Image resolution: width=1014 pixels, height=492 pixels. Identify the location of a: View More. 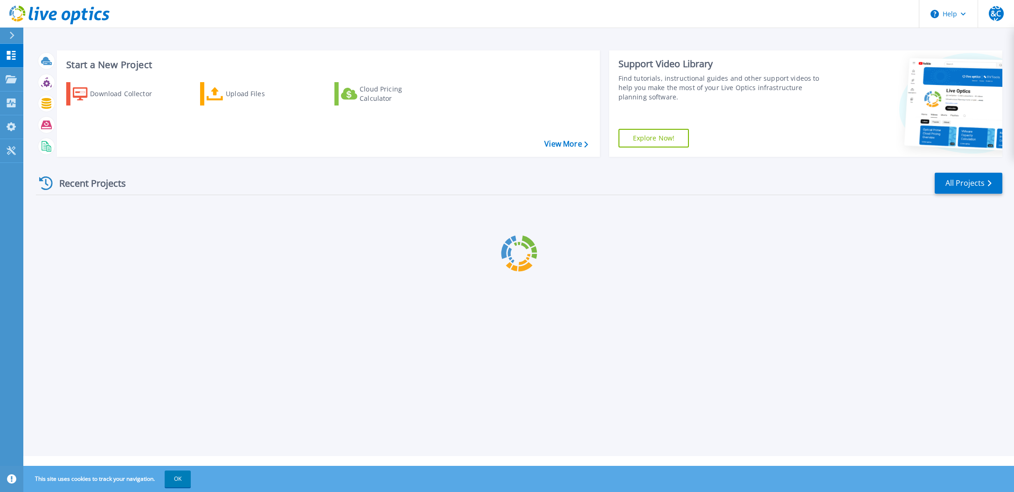
(566, 144).